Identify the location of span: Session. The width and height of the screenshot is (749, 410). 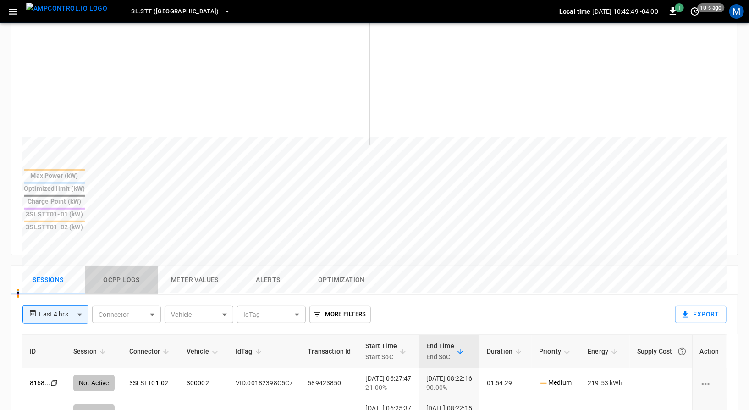
(91, 351).